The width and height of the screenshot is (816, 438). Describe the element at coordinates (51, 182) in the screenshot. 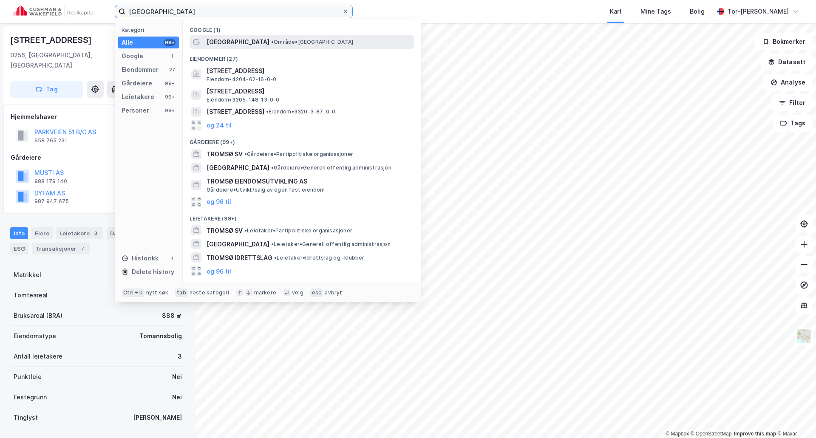

I see `div: 988 179 140` at that location.